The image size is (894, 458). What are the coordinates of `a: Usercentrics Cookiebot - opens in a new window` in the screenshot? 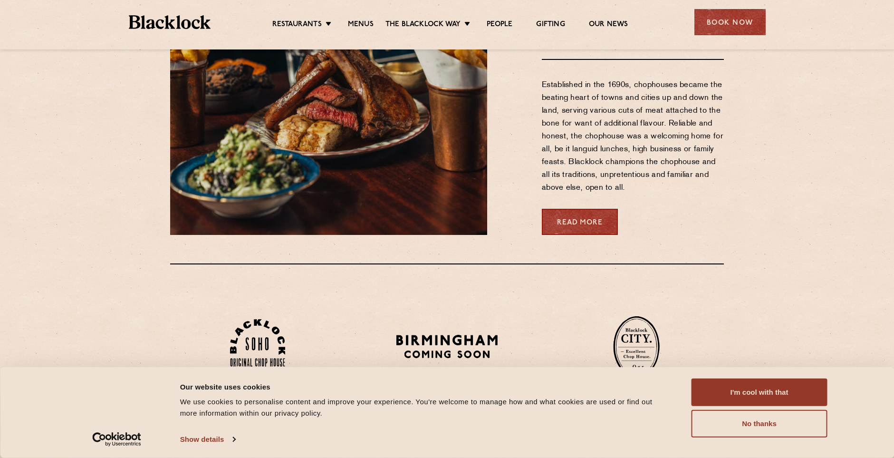 It's located at (116, 439).